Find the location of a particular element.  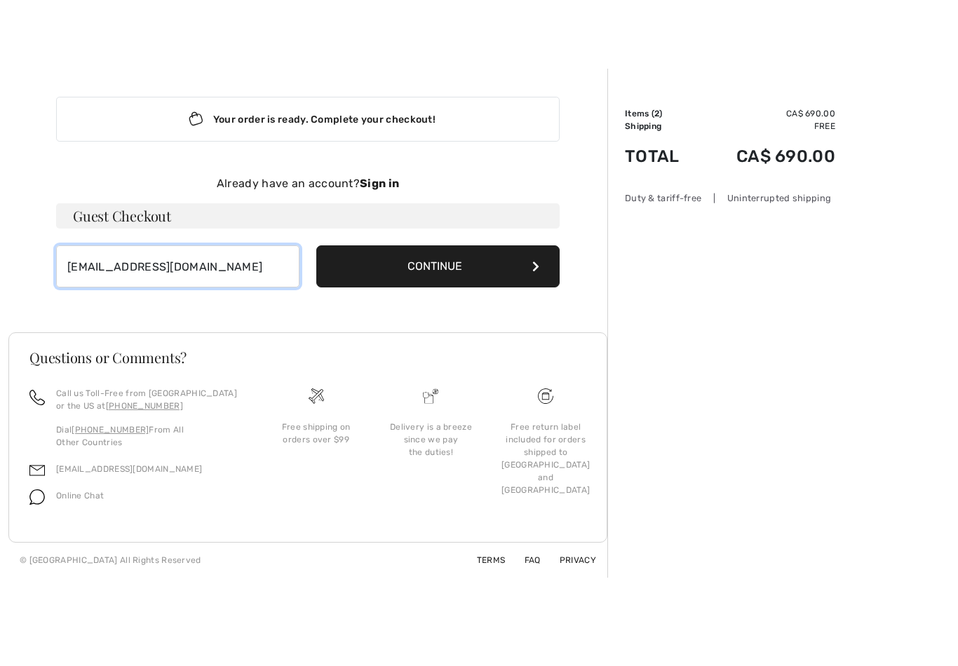

input: E-mail is located at coordinates (177, 267).